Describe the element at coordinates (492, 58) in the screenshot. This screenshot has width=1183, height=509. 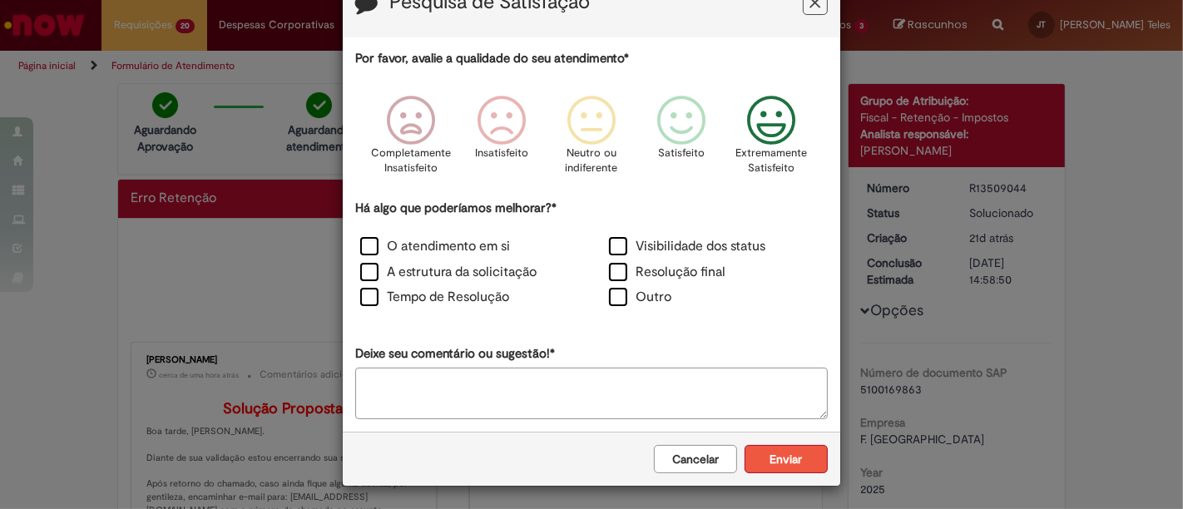
I see `label: Por favor, avalie a qualidade do seu atendimento*` at that location.